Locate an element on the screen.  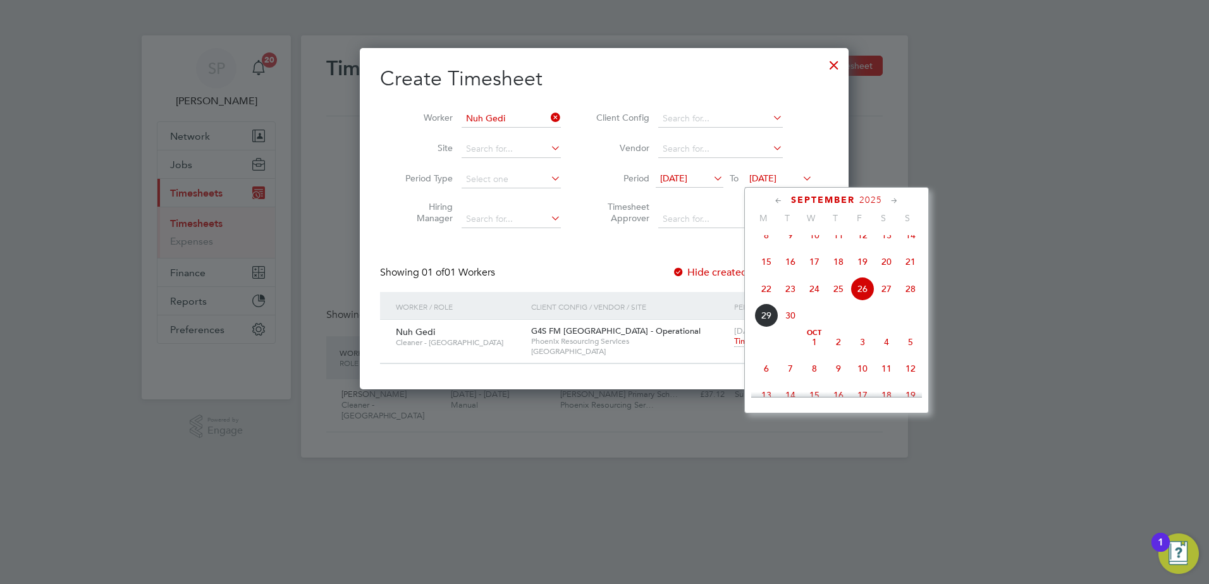
label: Timesheet Approver is located at coordinates (621, 213).